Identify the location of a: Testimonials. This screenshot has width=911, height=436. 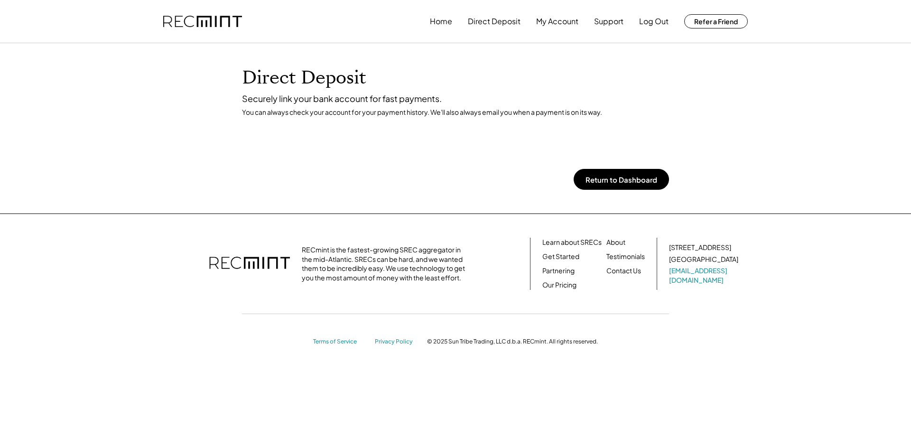
(625, 257).